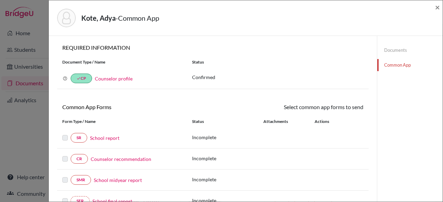  Describe the element at coordinates (285, 122) in the screenshot. I see `div: Attachments` at that location.